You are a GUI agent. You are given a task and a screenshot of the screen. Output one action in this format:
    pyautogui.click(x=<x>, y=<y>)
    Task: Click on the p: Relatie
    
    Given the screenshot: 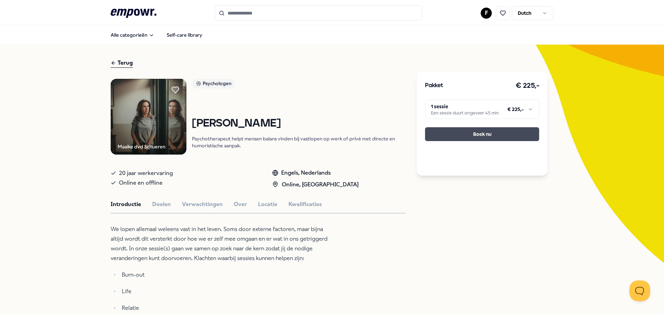 What is the action you would take?
    pyautogui.click(x=229, y=308)
    